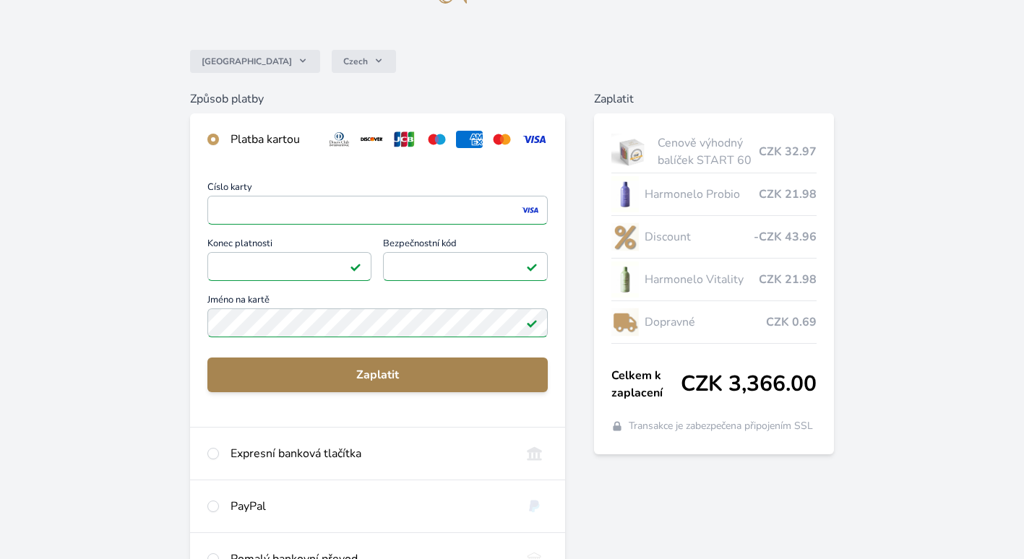  I want to click on button: Czech, so click(364, 61).